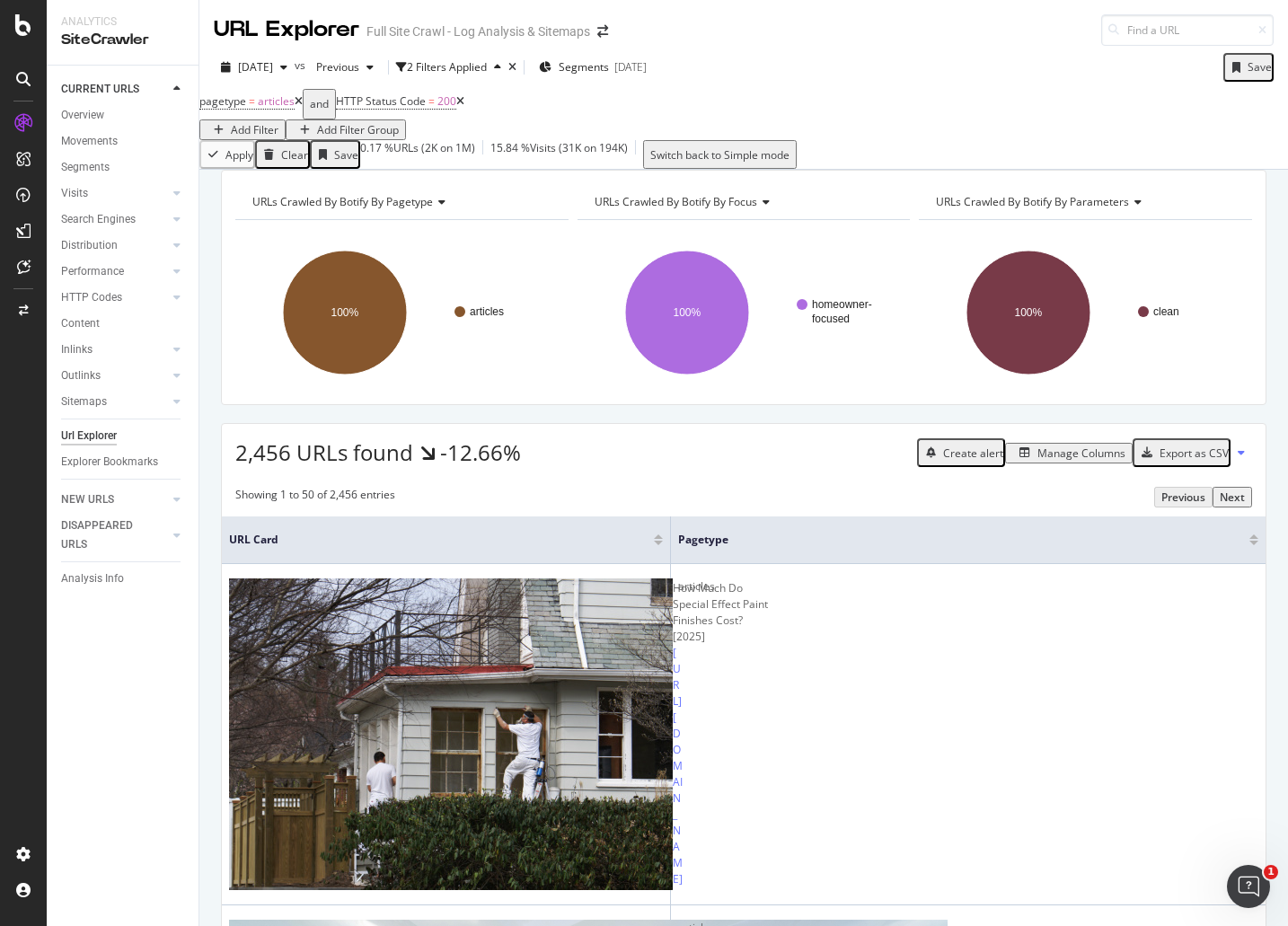  Describe the element at coordinates (478, 31) in the screenshot. I see `div: Full Site Crawl - Log Analysis & Sitemaps` at that location.